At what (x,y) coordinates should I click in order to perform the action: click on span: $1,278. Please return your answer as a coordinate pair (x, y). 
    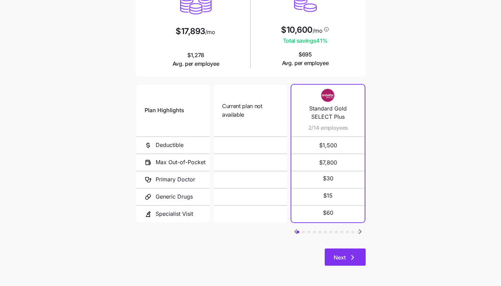
    Looking at the image, I should click on (196, 60).